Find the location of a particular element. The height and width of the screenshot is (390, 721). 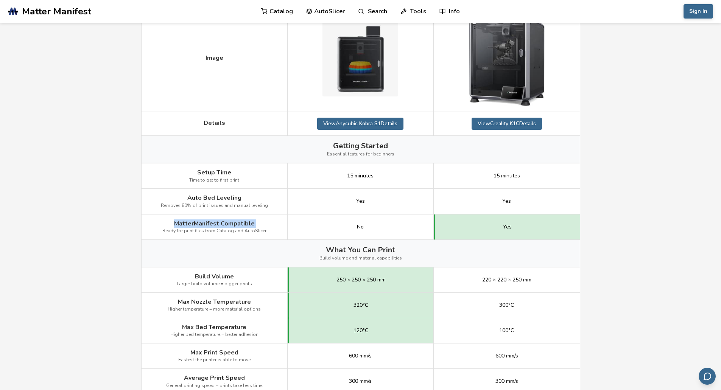

span: Max Bed Temperature is located at coordinates (214, 328).